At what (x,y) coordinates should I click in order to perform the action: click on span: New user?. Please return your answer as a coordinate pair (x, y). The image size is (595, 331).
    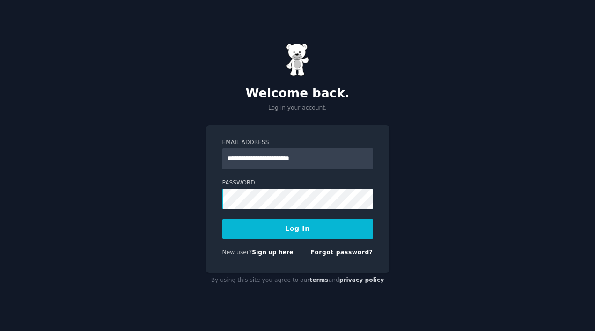
    Looking at the image, I should click on (238, 253).